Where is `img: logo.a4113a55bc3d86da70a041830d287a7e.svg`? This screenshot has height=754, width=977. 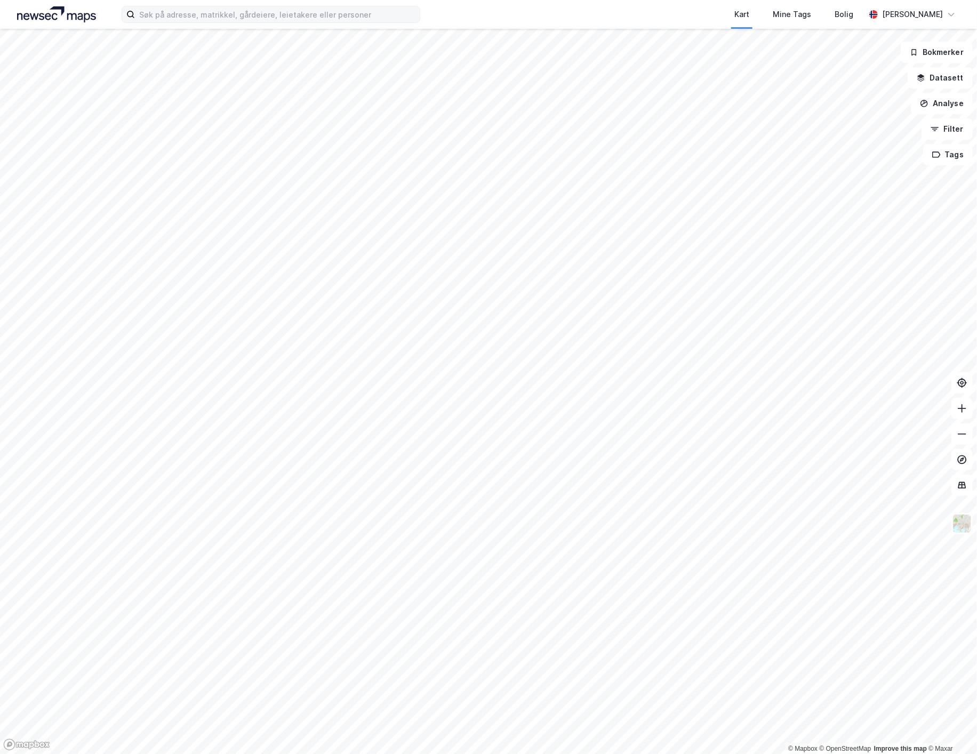 img: logo.a4113a55bc3d86da70a041830d287a7e.svg is located at coordinates (57, 14).